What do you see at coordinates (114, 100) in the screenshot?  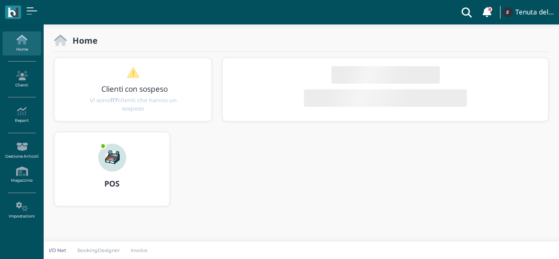 I see `b: 117` at bounding box center [114, 100].